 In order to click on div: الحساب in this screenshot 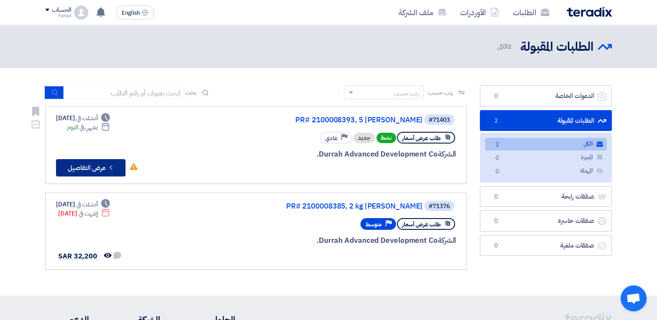, I will do `click(61, 10)`.